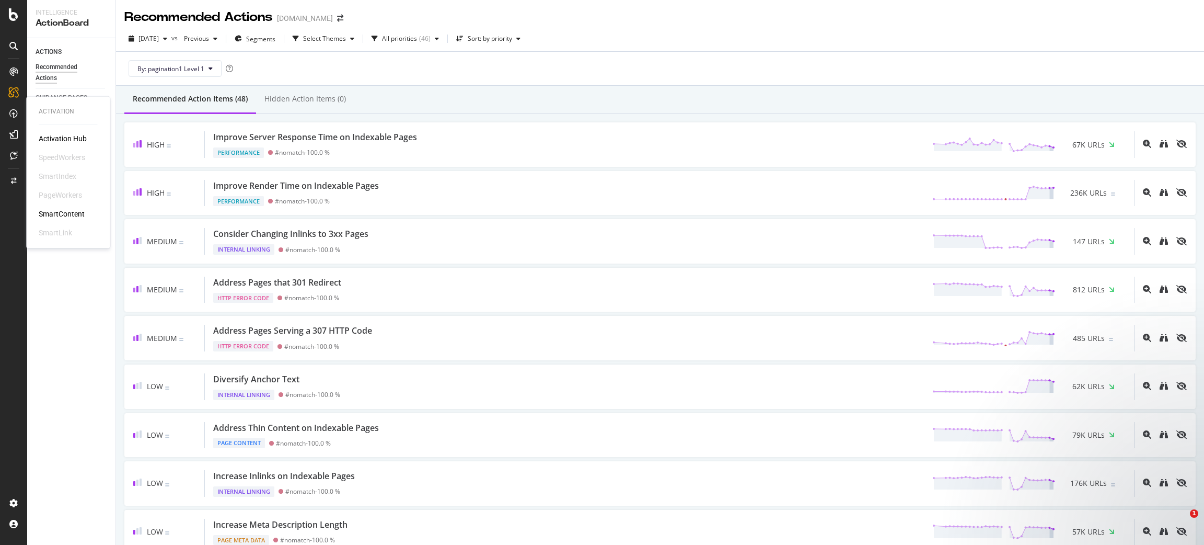  I want to click on a: SmartContent, so click(62, 214).